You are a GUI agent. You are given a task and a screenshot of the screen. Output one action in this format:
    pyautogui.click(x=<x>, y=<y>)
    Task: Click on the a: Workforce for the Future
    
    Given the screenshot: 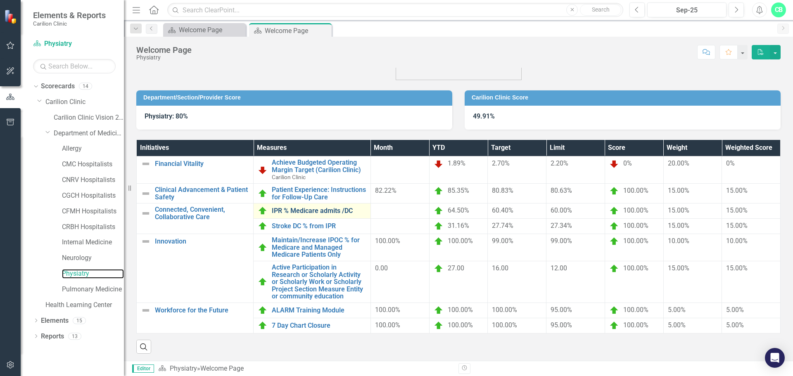 What is the action you would take?
    pyautogui.click(x=202, y=311)
    